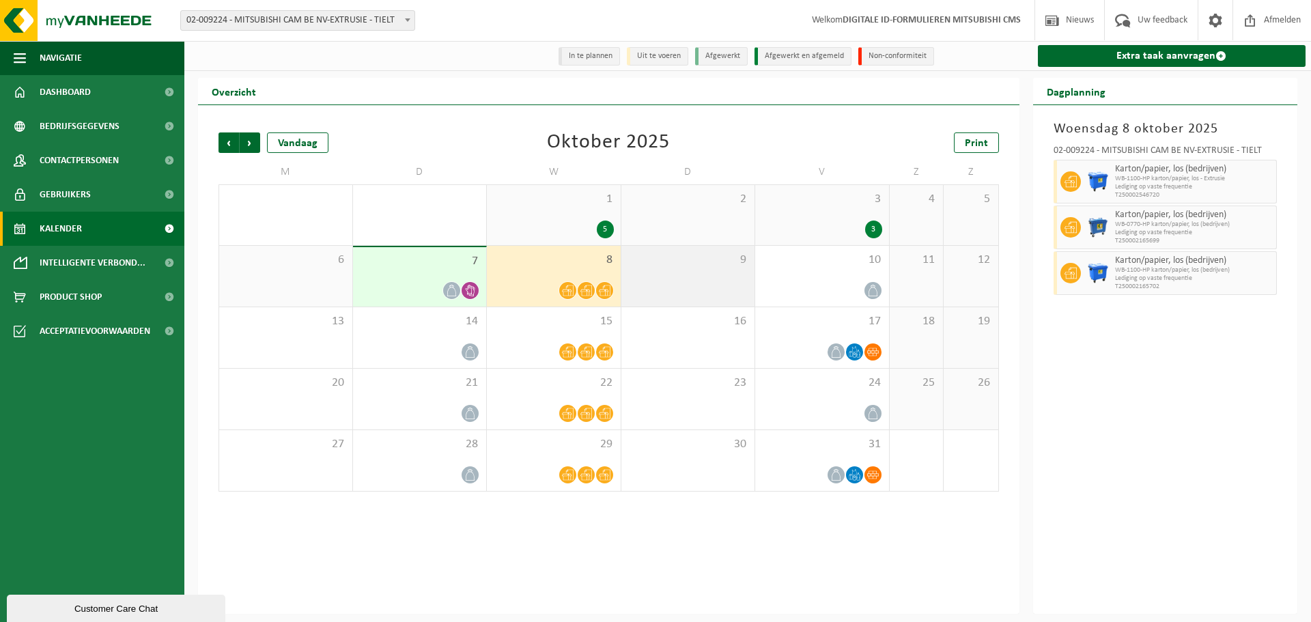 The image size is (1311, 622). What do you see at coordinates (285, 322) in the screenshot?
I see `span: 13` at bounding box center [285, 322].